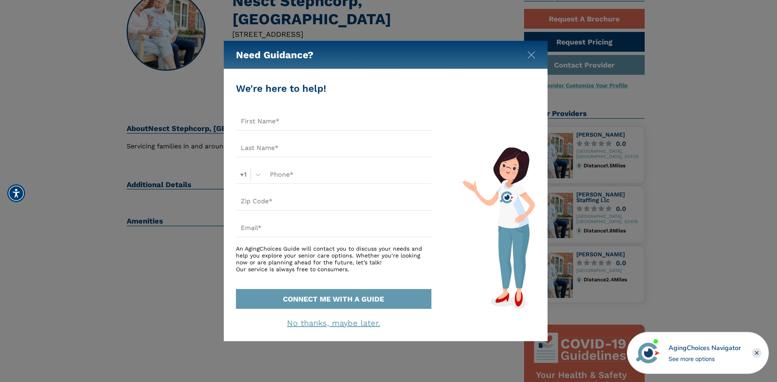 This screenshot has height=382, width=777. I want to click on input: Zip Code*, so click(333, 201).